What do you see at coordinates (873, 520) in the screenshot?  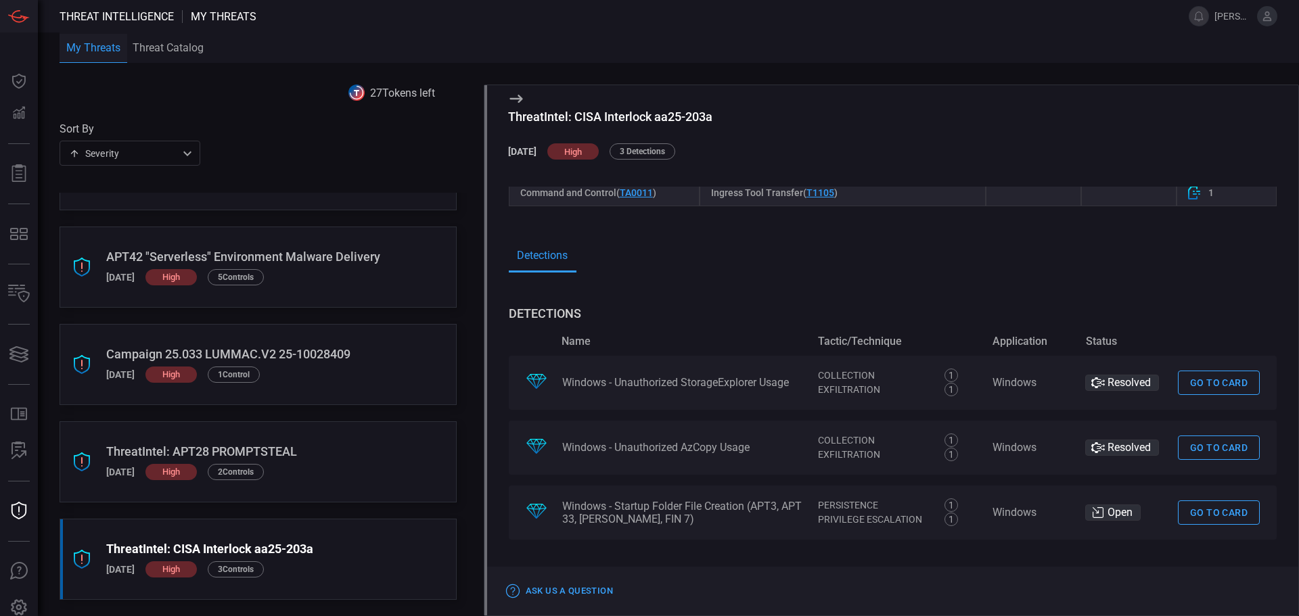 I see `div: Privilege Escalation` at bounding box center [873, 520].